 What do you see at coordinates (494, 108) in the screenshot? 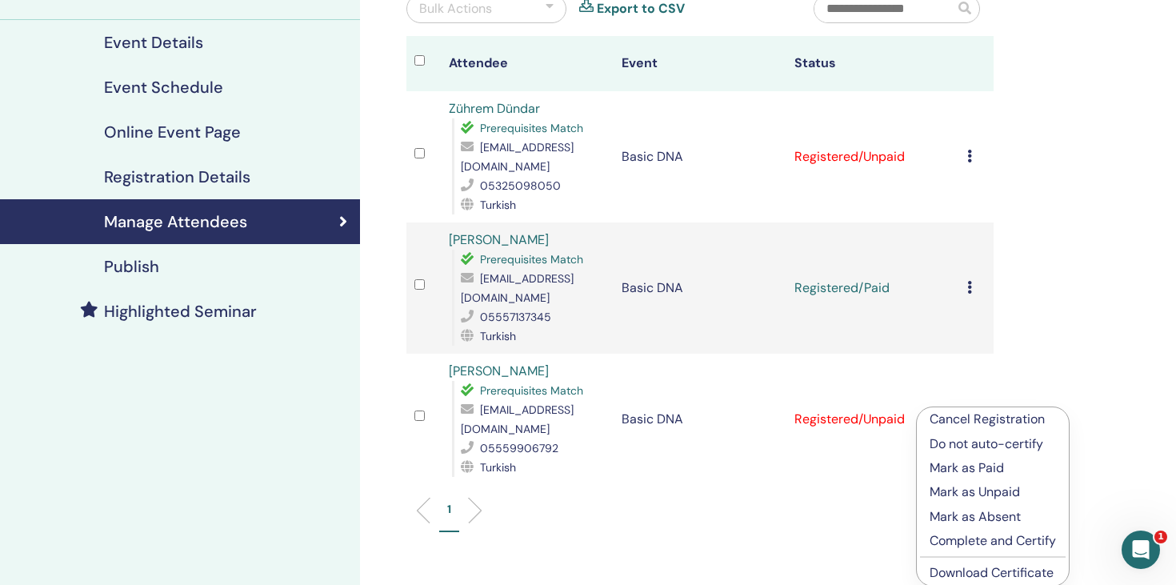
I see `a: Zührem Dündar` at bounding box center [494, 108].